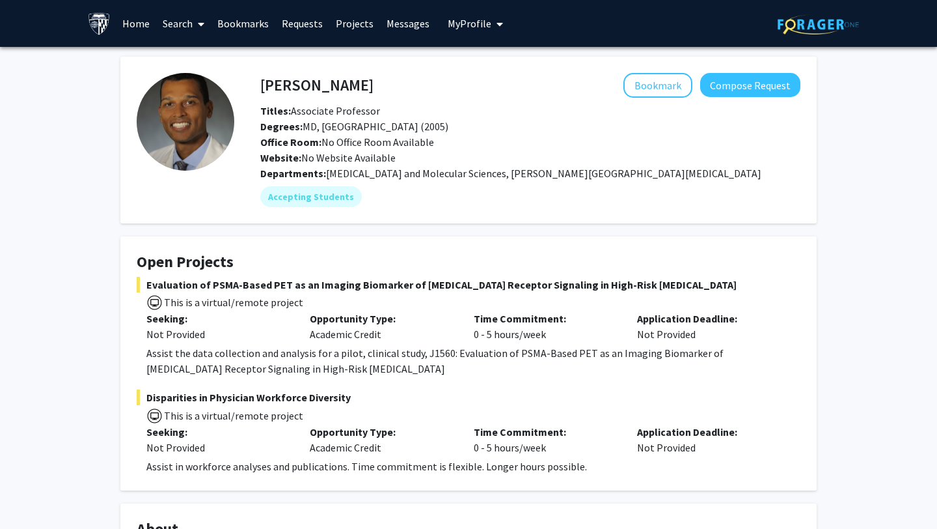 The width and height of the screenshot is (937, 529). What do you see at coordinates (311, 197) in the screenshot?
I see `mat-chip: Accepting Students` at bounding box center [311, 197].